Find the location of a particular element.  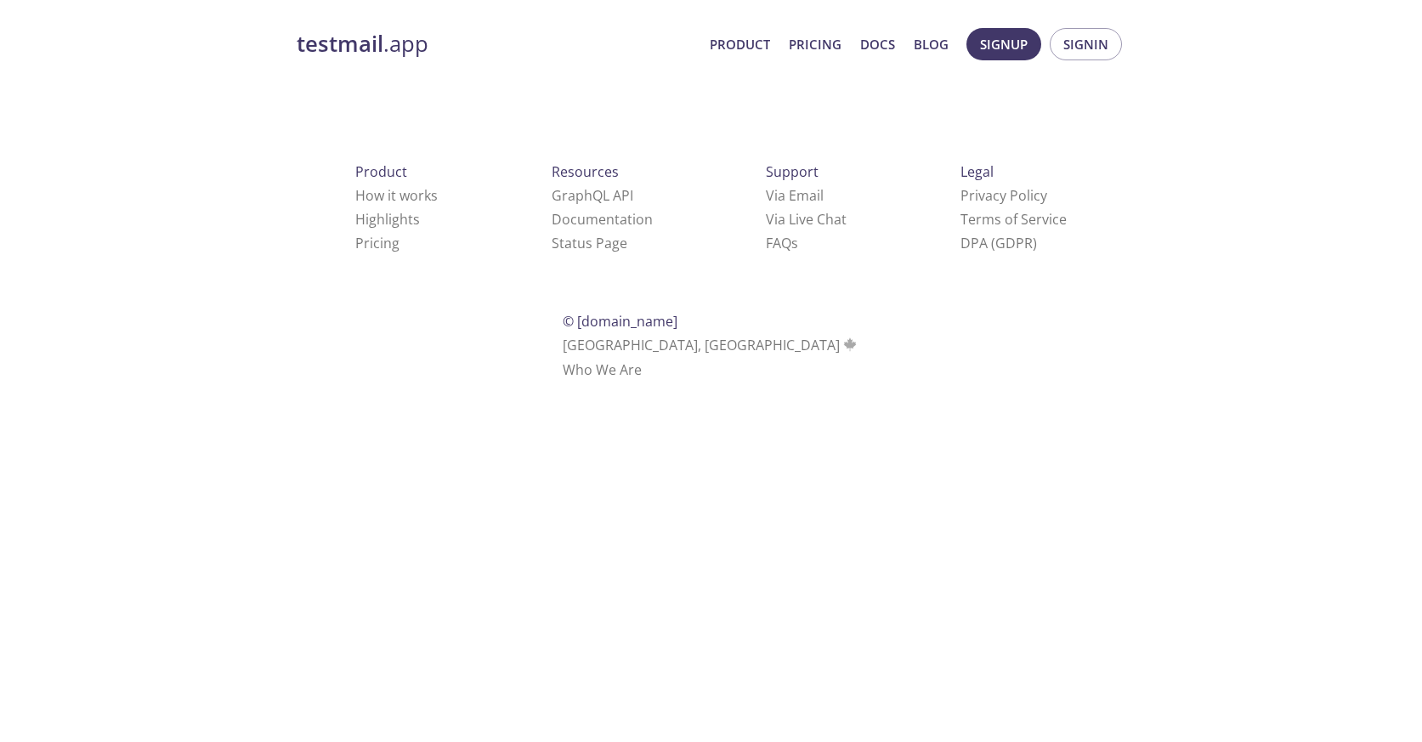

a: Documentation is located at coordinates (602, 219).